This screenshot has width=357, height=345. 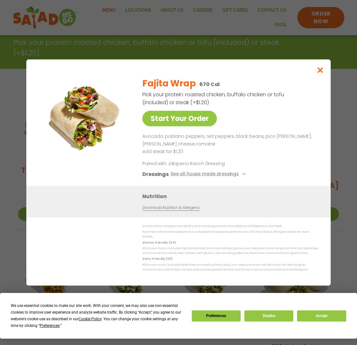 What do you see at coordinates (230, 225) in the screenshot?
I see `p: We are not an allergen free facility and cannot guarantee the absence of allergens in our foods.` at bounding box center [230, 225].